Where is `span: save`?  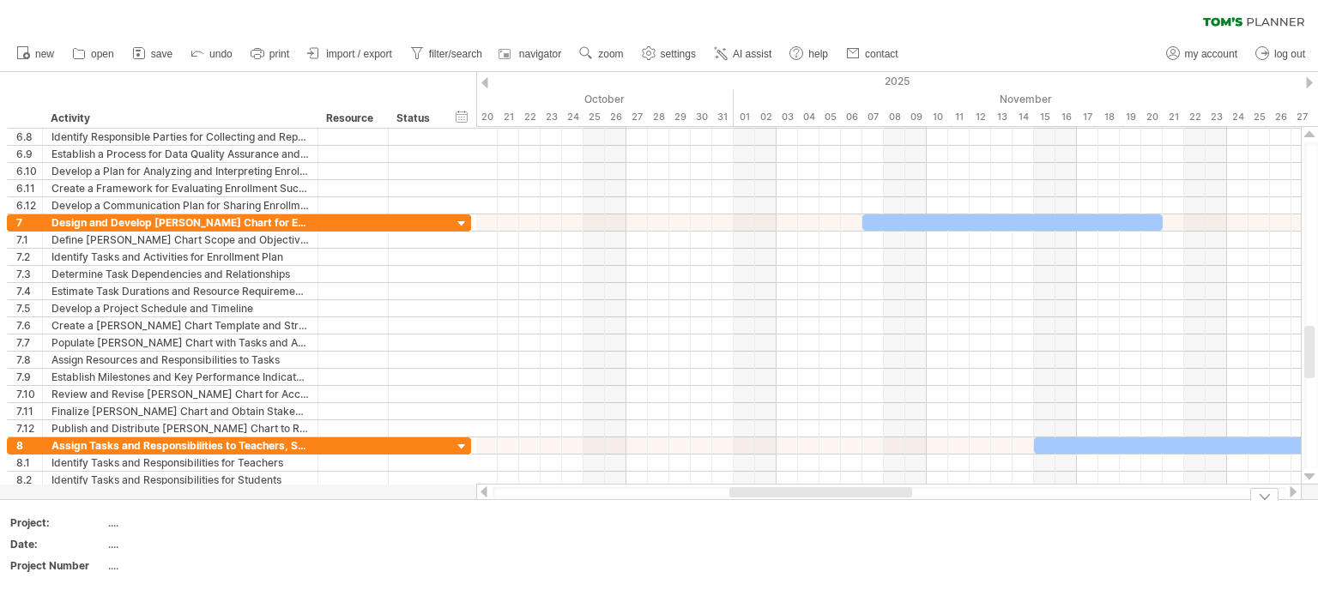 span: save is located at coordinates (161, 54).